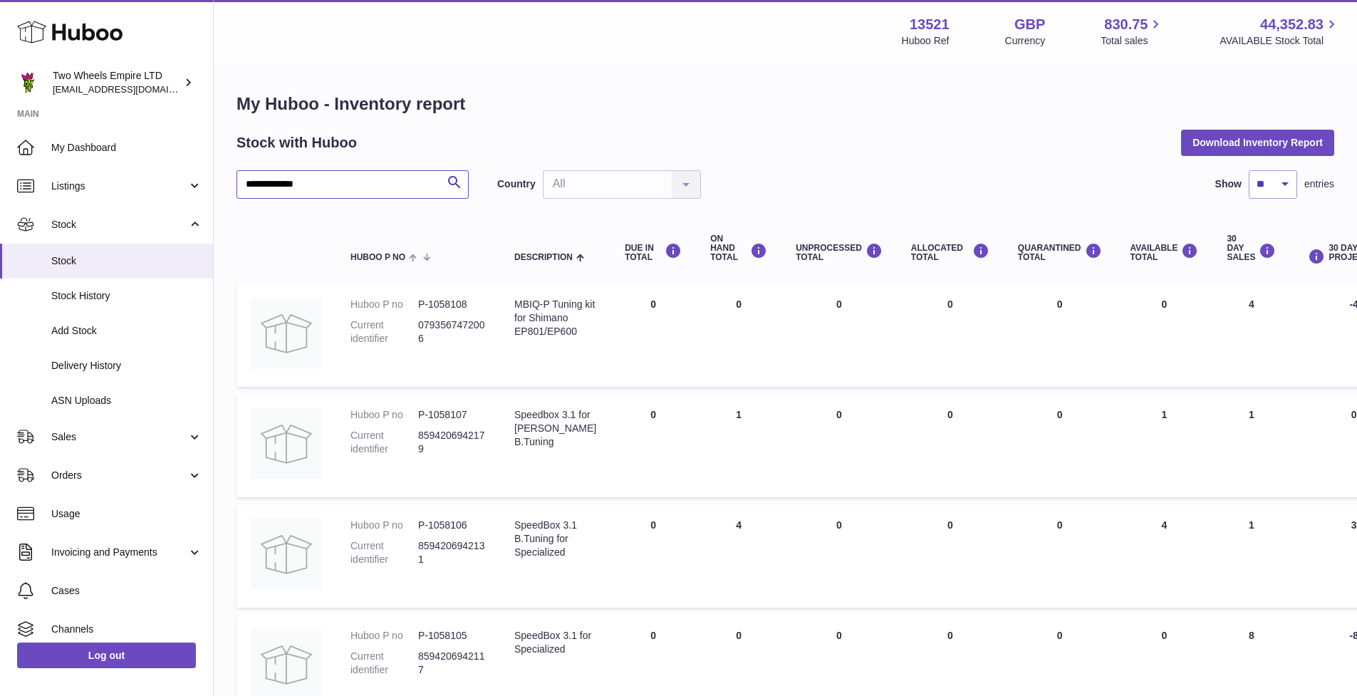 This screenshot has height=696, width=1357. What do you see at coordinates (127, 296) in the screenshot?
I see `span: Stock History` at bounding box center [127, 296].